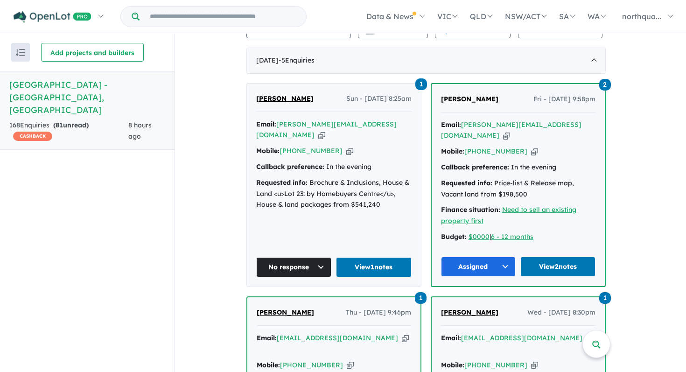 The image size is (686, 372). Describe the element at coordinates (337, 29) in the screenshot. I see `span: 6` at that location.